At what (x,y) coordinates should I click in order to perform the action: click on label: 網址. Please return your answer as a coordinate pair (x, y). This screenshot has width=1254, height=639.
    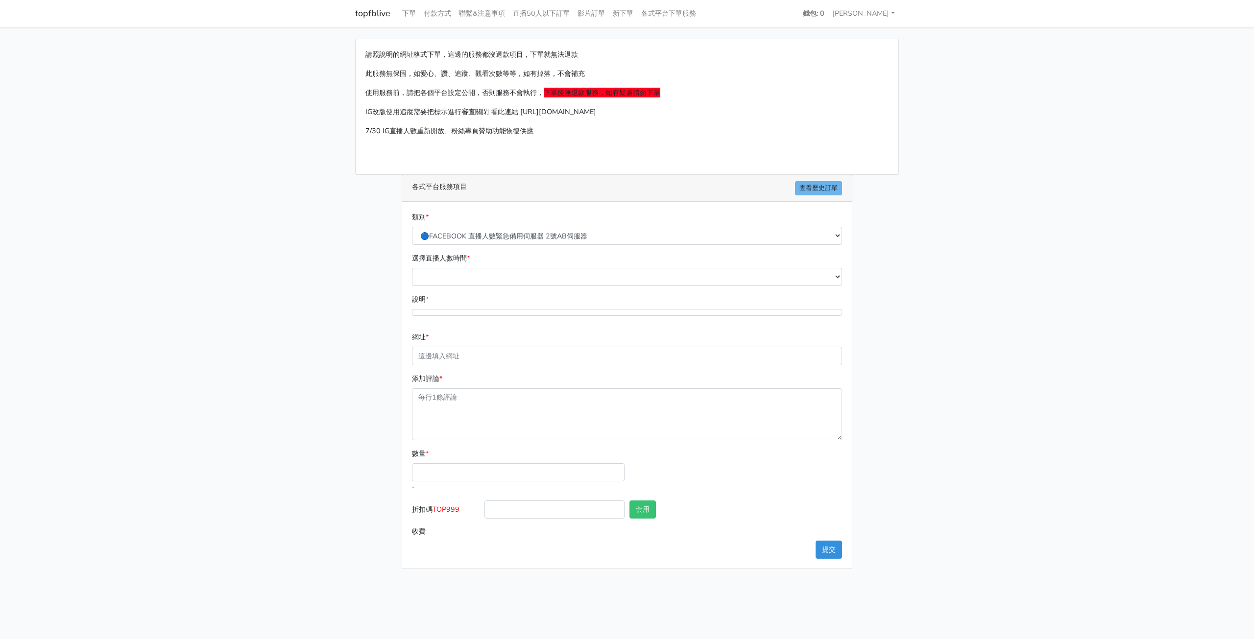
    Looking at the image, I should click on (420, 337).